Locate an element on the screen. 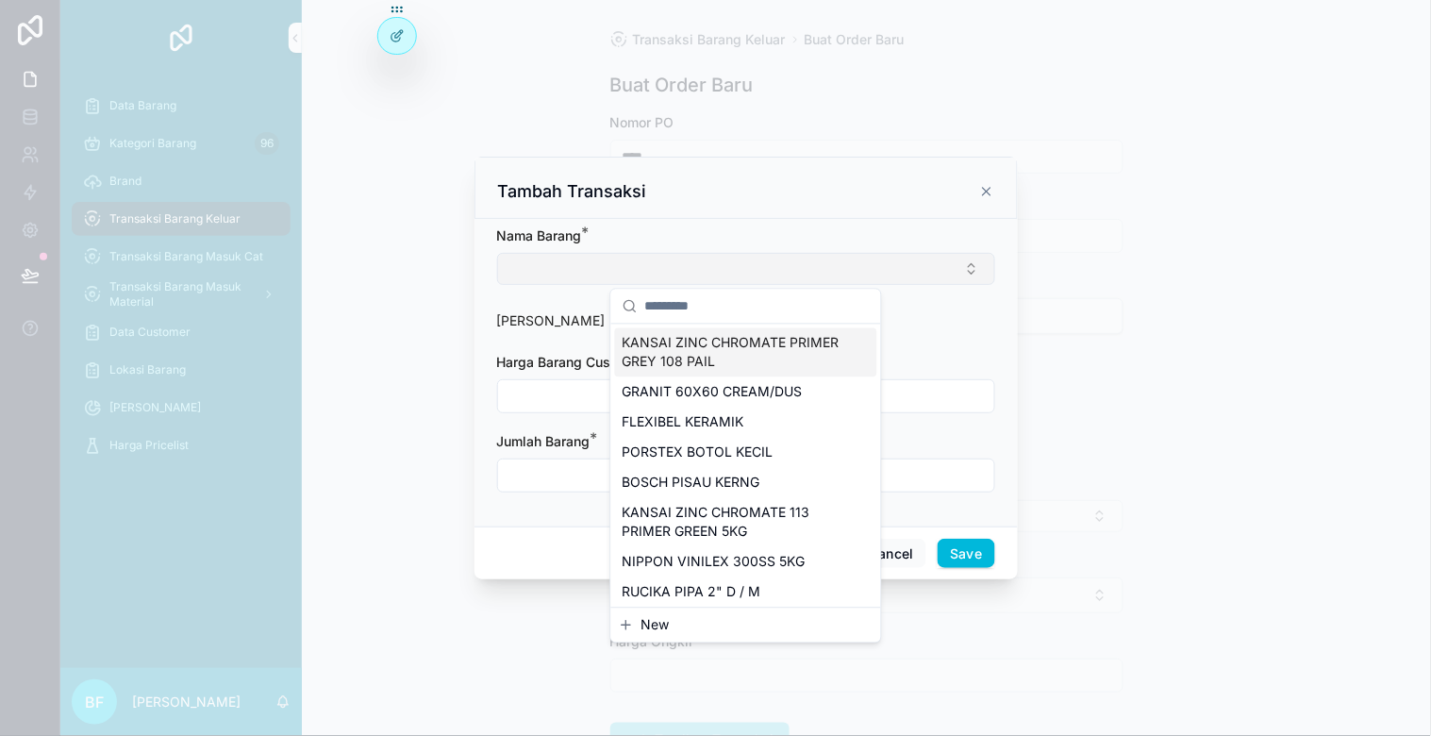 This screenshot has width=1431, height=736. button: Cancel is located at coordinates (891, 554).